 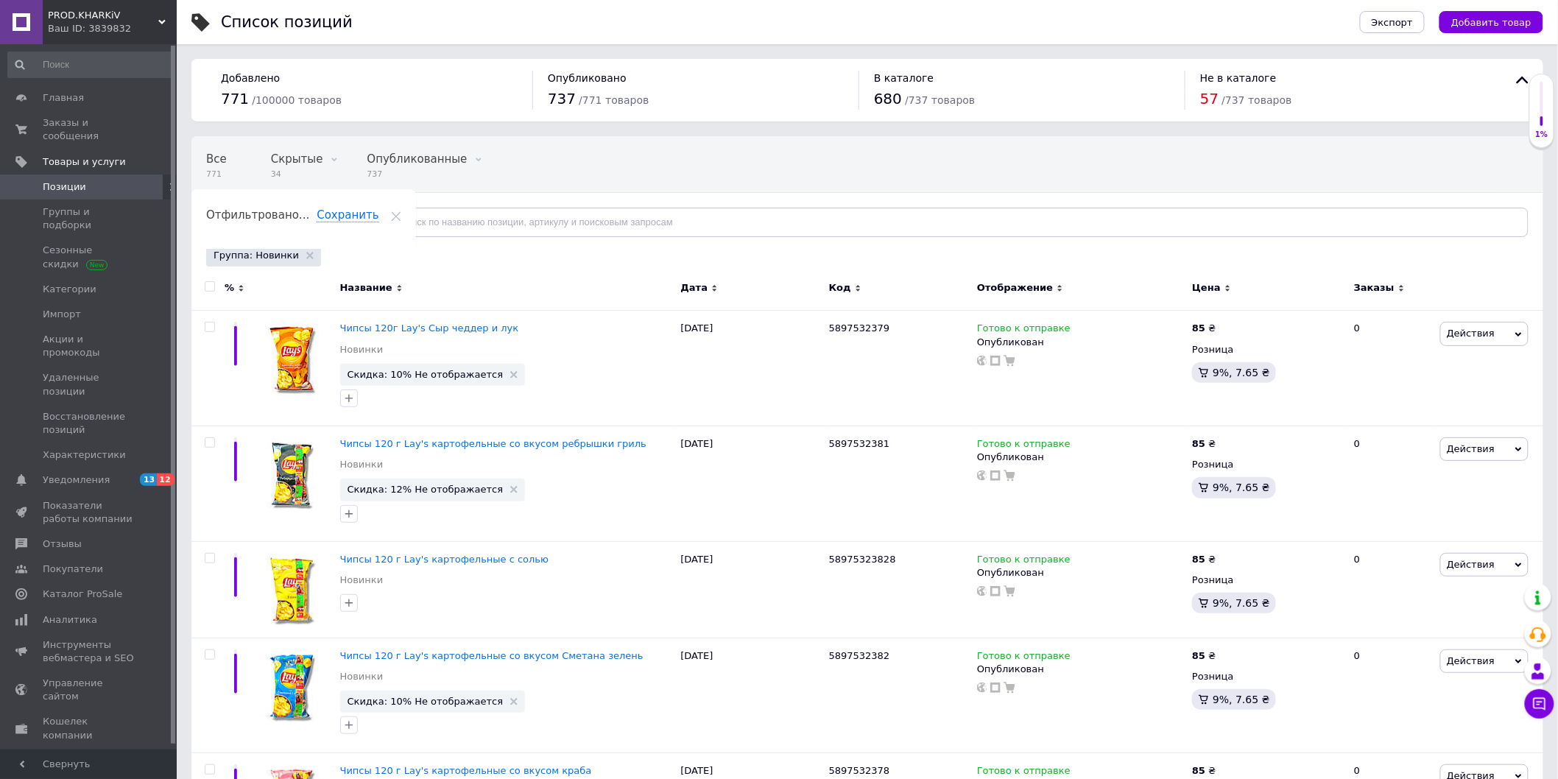 I want to click on span: Отзывы, so click(x=62, y=544).